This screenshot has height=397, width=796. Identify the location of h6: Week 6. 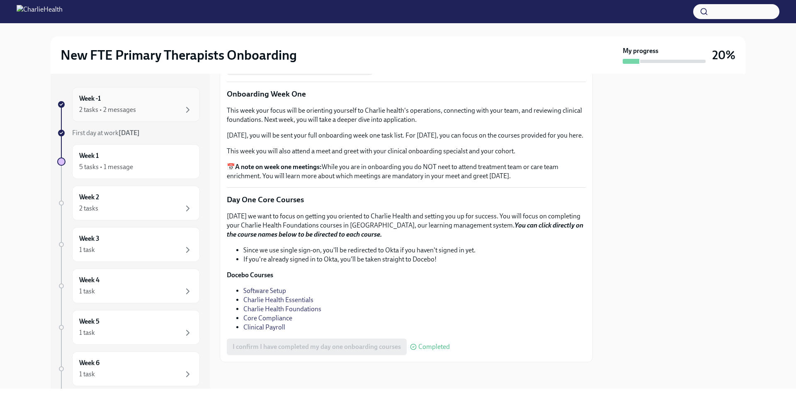
(89, 363).